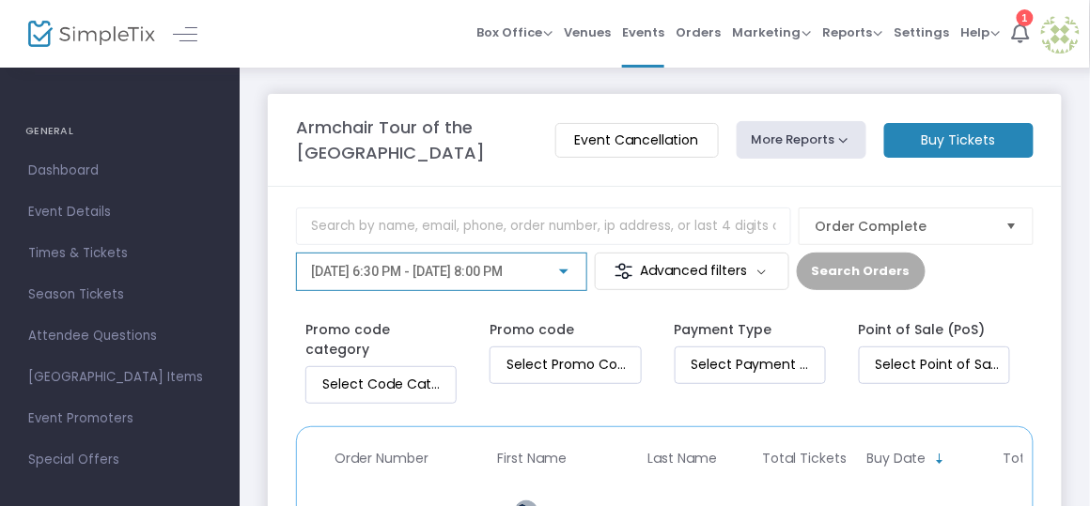 Image resolution: width=1090 pixels, height=506 pixels. Describe the element at coordinates (1012, 226) in the screenshot. I see `button: Select` at that location.